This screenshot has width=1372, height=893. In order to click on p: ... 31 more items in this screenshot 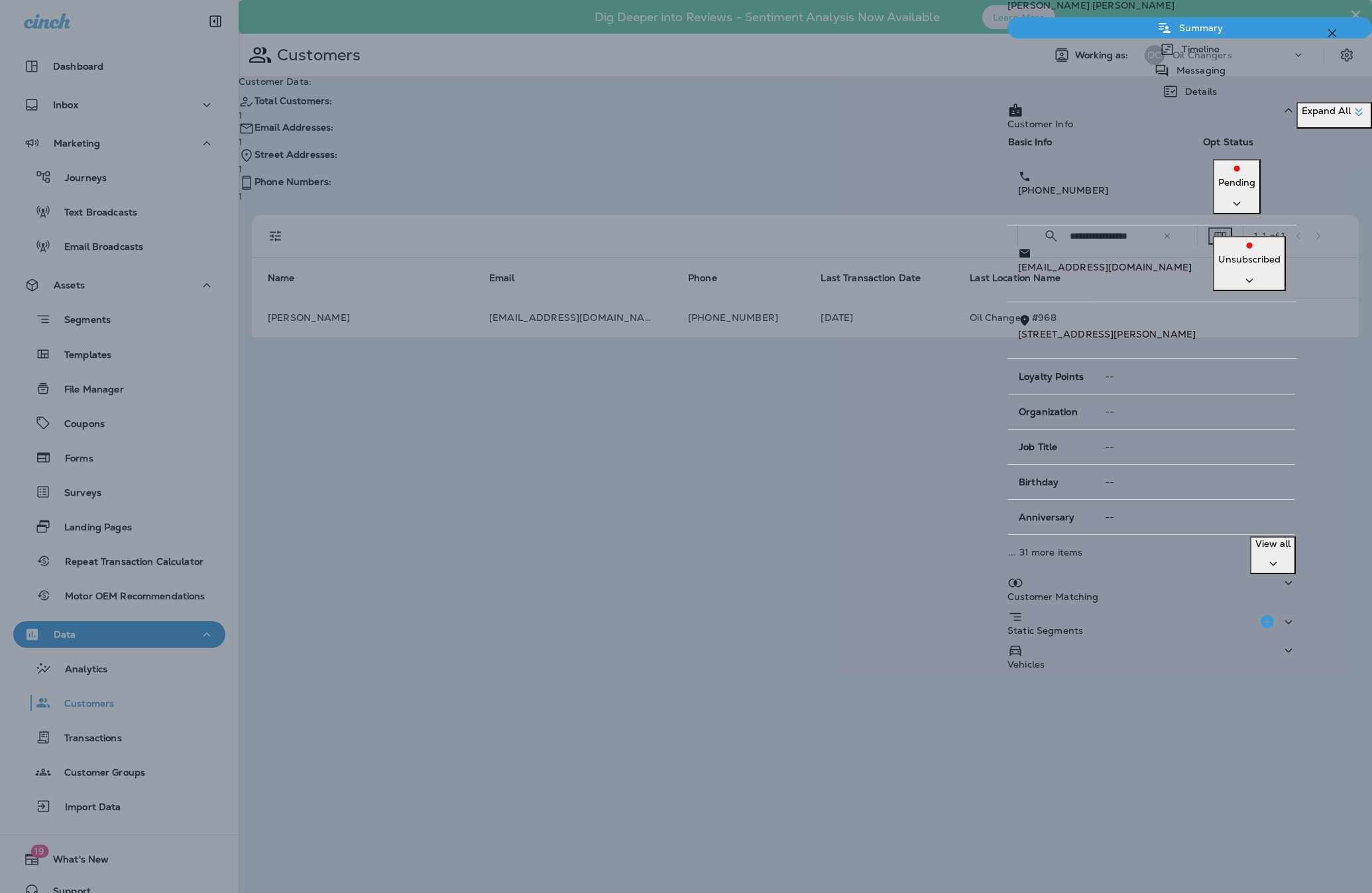, I will do `click(1105, 552)`.